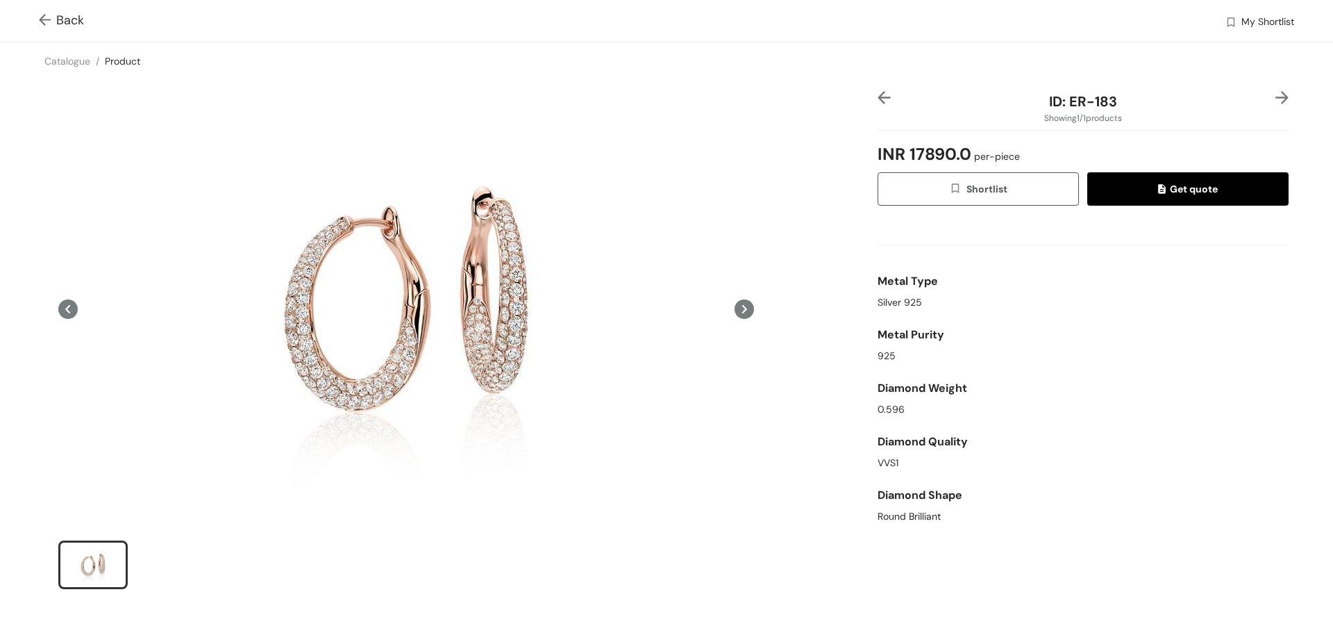 Image resolution: width=1333 pixels, height=633 pixels. I want to click on span: Get quote, so click(1188, 189).